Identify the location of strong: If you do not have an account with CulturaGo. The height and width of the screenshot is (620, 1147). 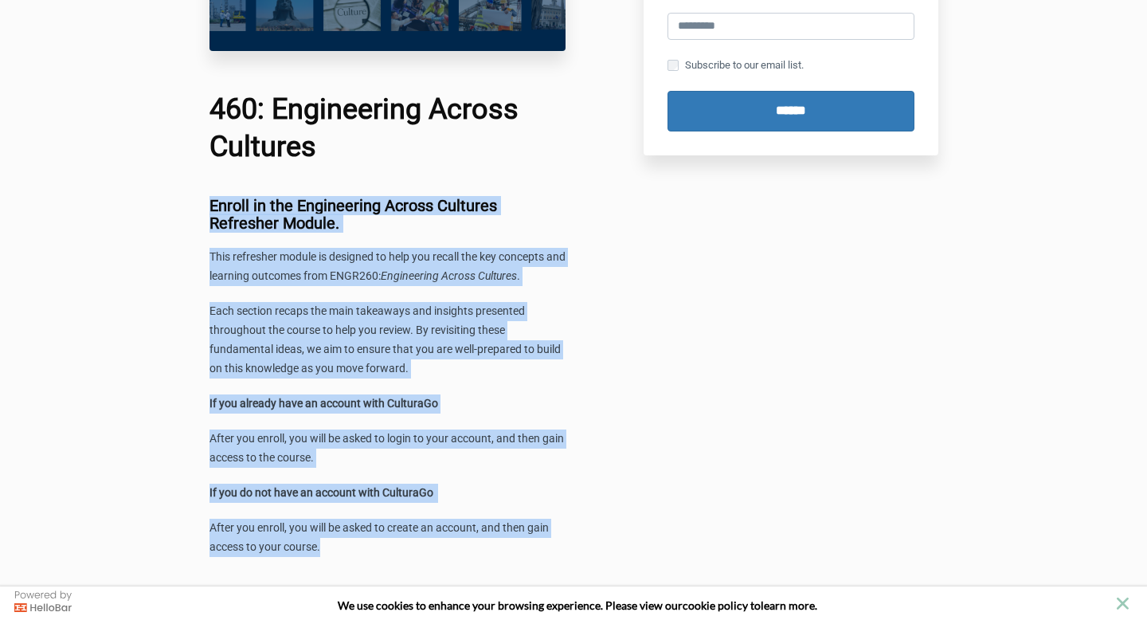
(321, 492).